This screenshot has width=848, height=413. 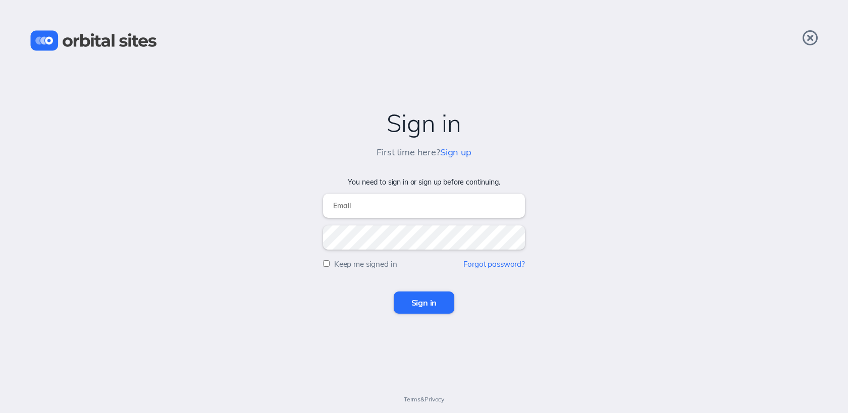 I want to click on a: Sign up, so click(x=456, y=152).